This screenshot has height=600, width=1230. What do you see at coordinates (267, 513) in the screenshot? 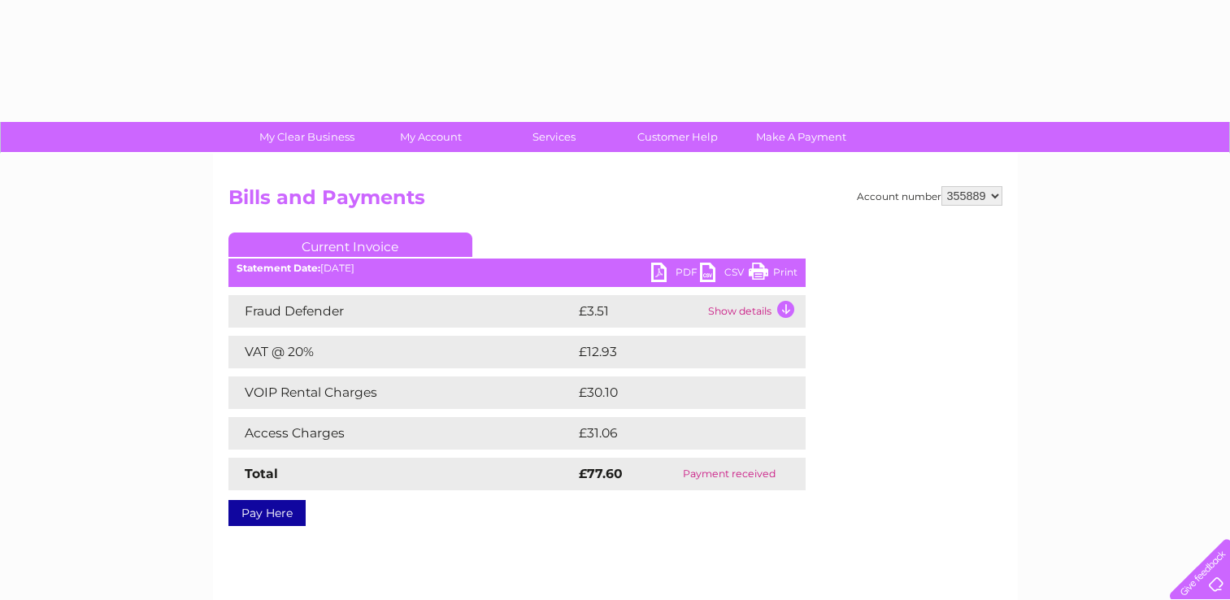
I see `a: Pay Here` at bounding box center [267, 513].